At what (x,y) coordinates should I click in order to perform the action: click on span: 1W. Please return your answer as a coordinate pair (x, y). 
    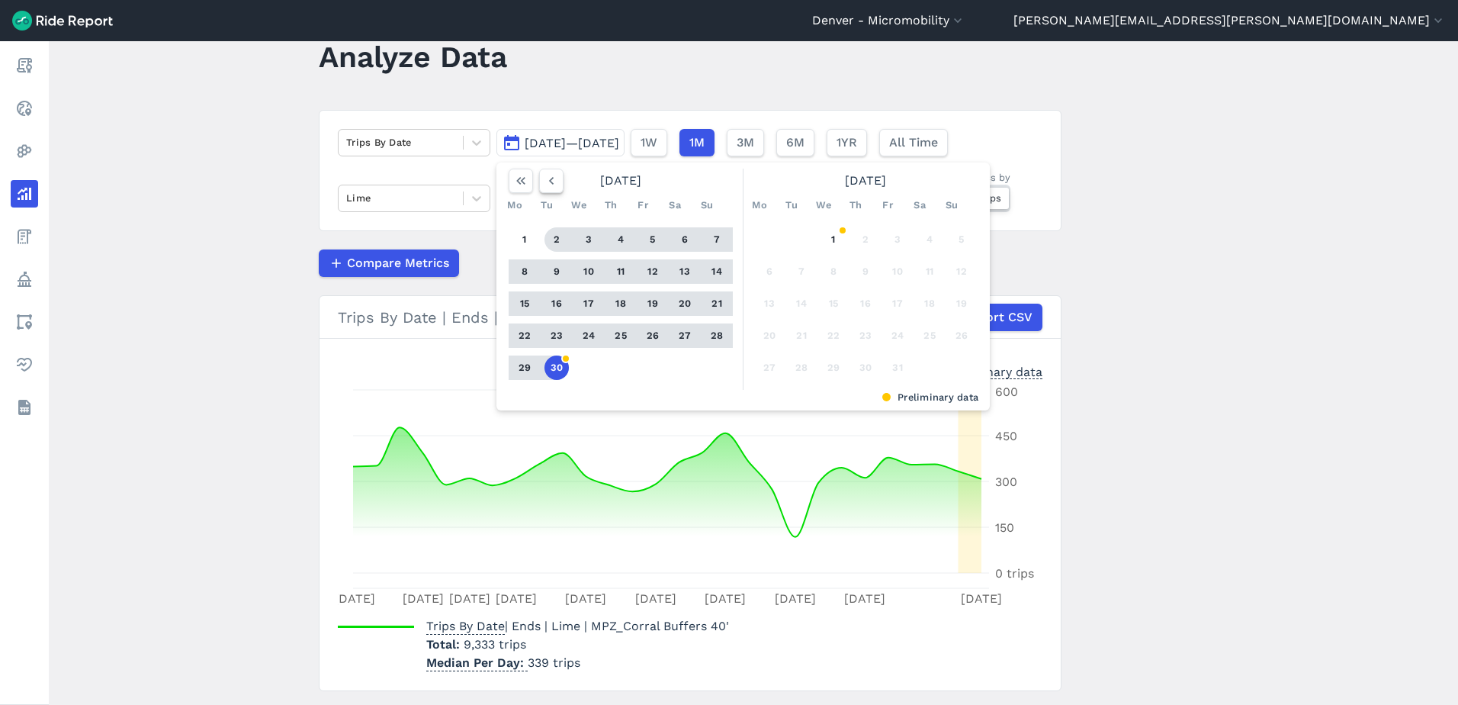
    Looking at the image, I should click on (649, 143).